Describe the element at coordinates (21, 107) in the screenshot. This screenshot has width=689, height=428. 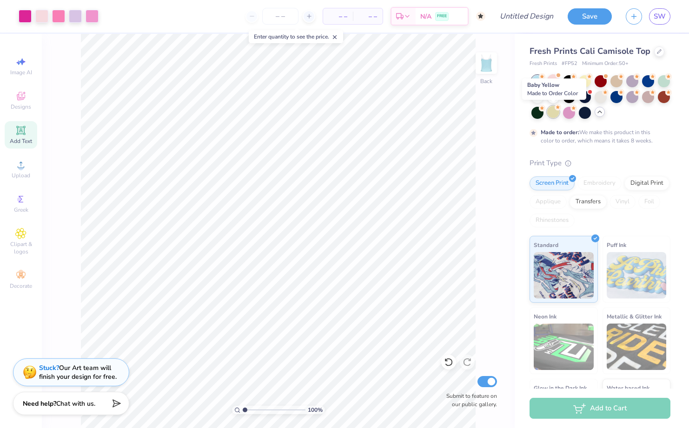
I see `span: Designs` at that location.